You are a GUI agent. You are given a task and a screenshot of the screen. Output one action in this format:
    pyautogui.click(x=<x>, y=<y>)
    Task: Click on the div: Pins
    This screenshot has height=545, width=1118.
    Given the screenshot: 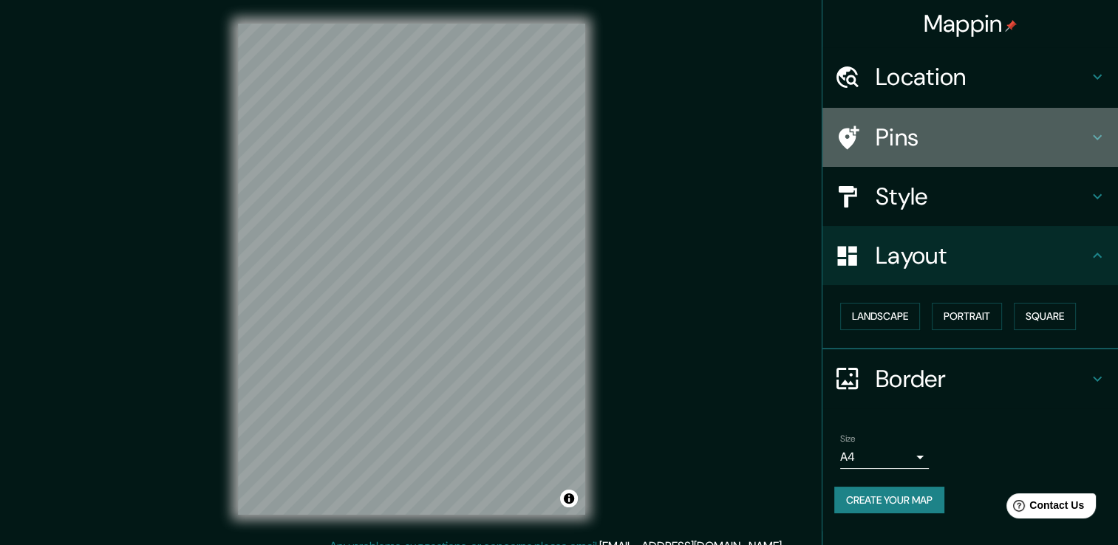 What is the action you would take?
    pyautogui.click(x=970, y=137)
    